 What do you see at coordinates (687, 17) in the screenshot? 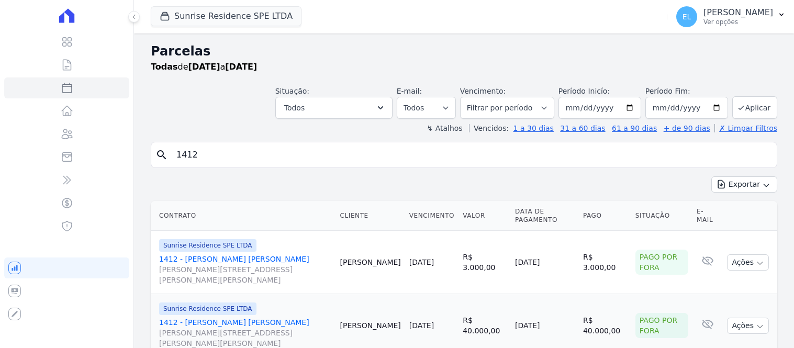
I see `span: EL` at bounding box center [687, 17].